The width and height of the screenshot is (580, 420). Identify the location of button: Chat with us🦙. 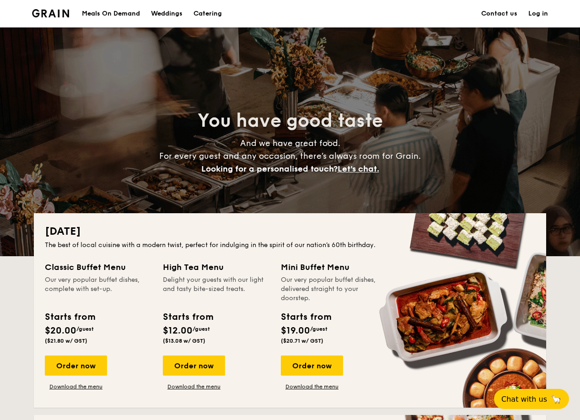
(531, 399).